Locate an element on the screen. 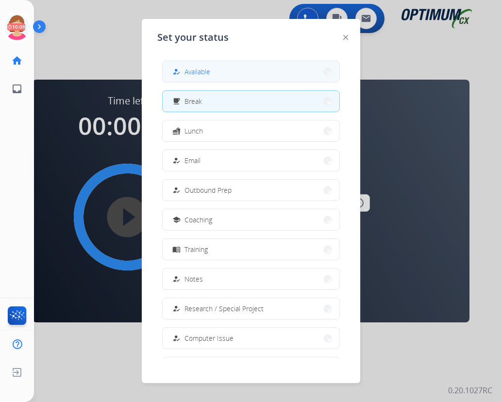 This screenshot has width=502, height=402. span: Set your status is located at coordinates (193, 37).